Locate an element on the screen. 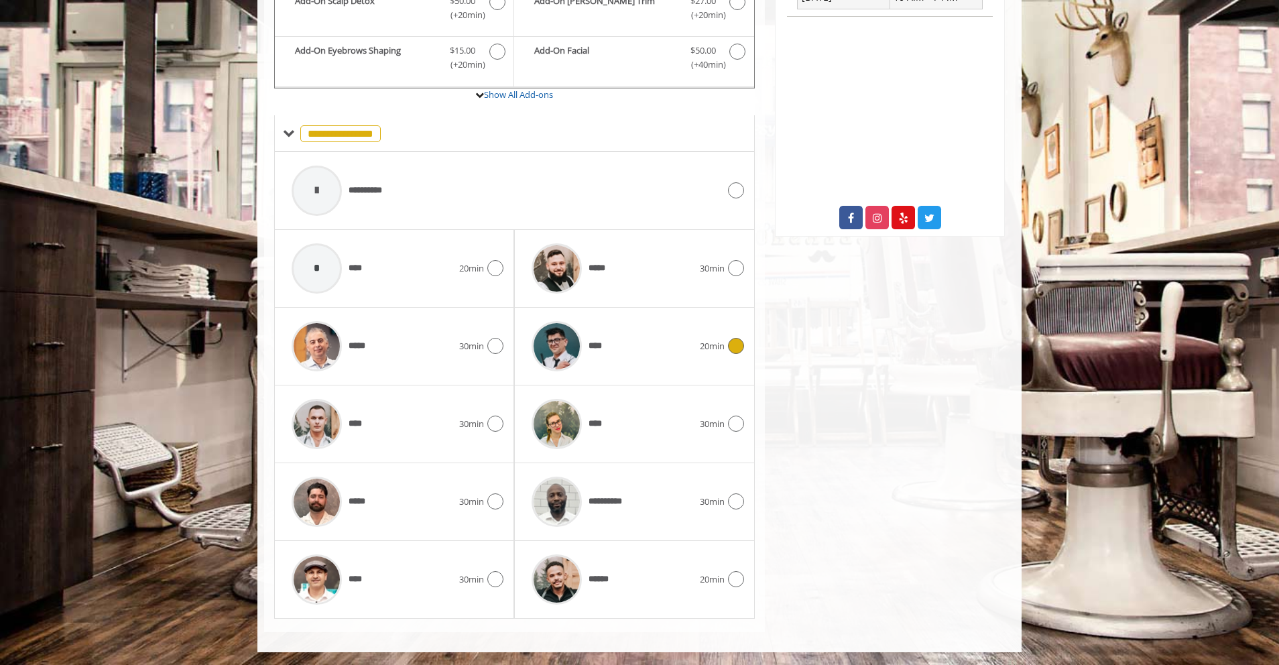 The height and width of the screenshot is (665, 1279). b: Add-On Eyebrows Shaping is located at coordinates (365, 58).